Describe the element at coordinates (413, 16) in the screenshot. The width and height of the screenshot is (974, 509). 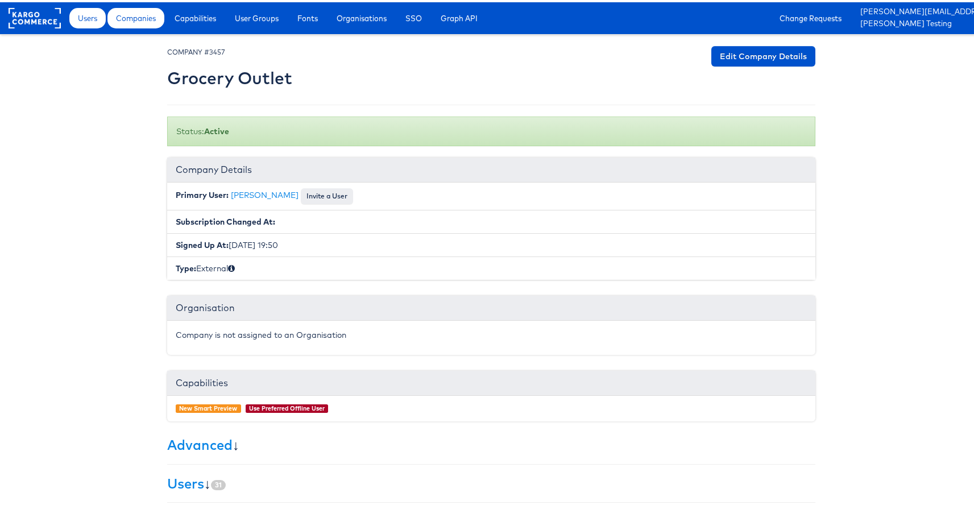
I see `span: SSO` at that location.